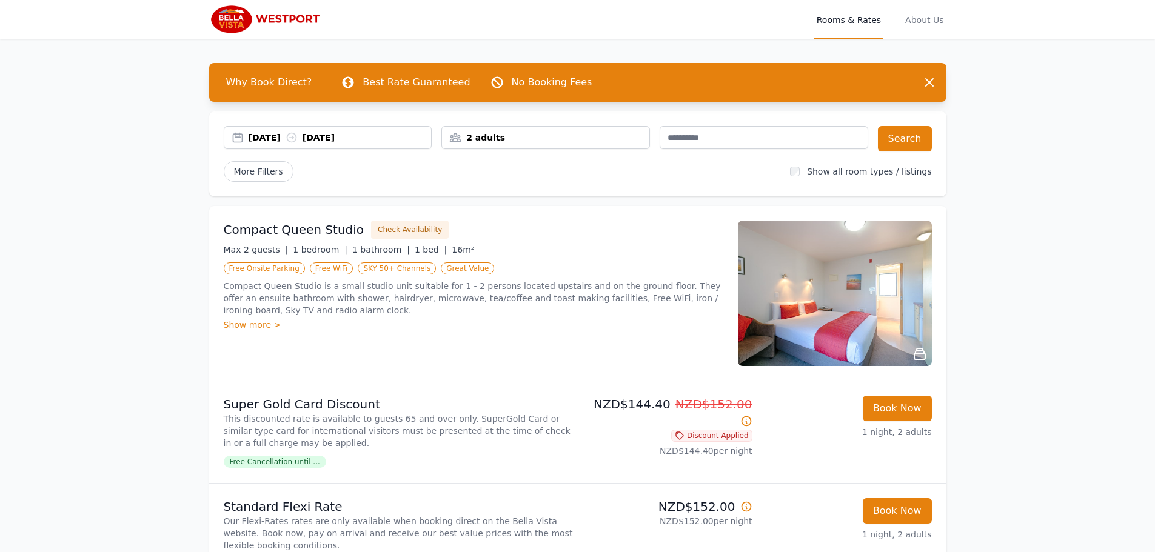 The width and height of the screenshot is (1155, 552). What do you see at coordinates (474, 298) in the screenshot?
I see `p: Compact Queen Studio is a small studio unit suitable for 1 - 2 persons located upstairs and on th...` at bounding box center [474, 298].